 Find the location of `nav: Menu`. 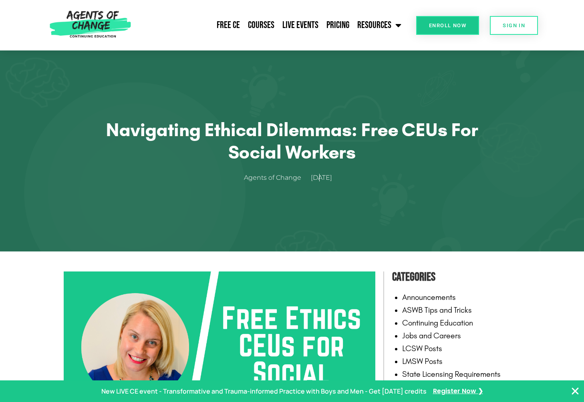

nav: Menu is located at coordinates (270, 25).